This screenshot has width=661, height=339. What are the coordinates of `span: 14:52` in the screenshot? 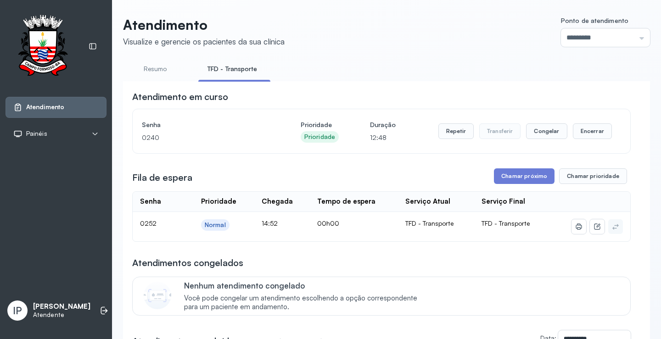 It's located at (269, 223).